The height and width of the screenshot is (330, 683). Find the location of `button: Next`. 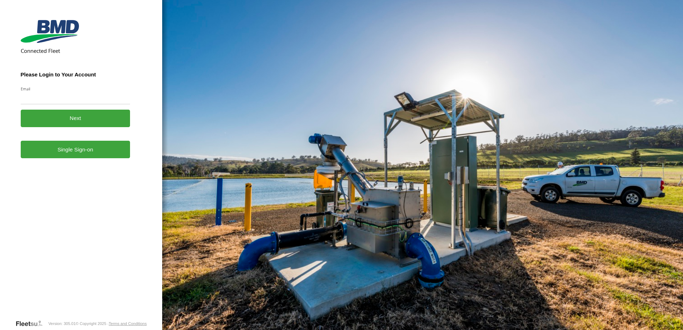

button: Next is located at coordinates (75, 118).